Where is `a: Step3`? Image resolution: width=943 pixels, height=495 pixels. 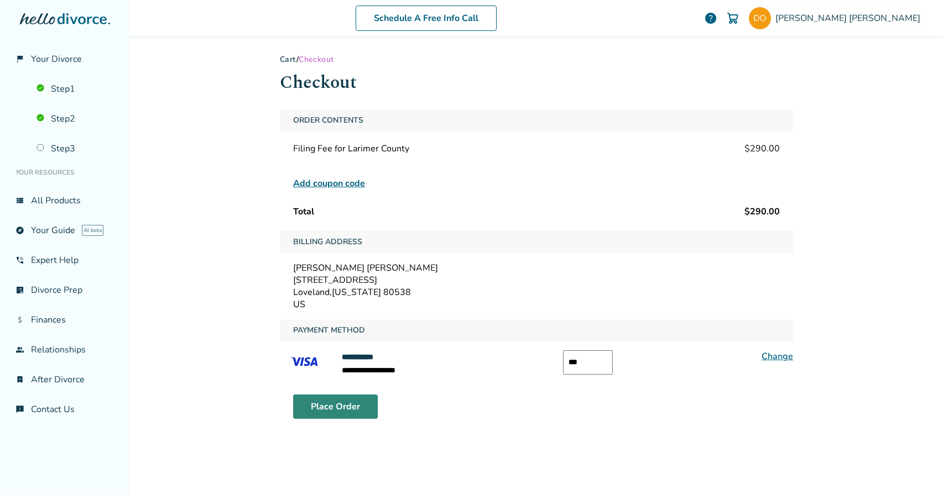 a: Step3 is located at coordinates (75, 149).